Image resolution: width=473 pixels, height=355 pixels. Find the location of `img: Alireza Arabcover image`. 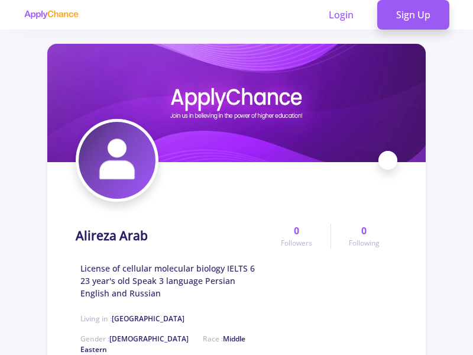

img: Alireza Arabcover image is located at coordinates (237, 103).